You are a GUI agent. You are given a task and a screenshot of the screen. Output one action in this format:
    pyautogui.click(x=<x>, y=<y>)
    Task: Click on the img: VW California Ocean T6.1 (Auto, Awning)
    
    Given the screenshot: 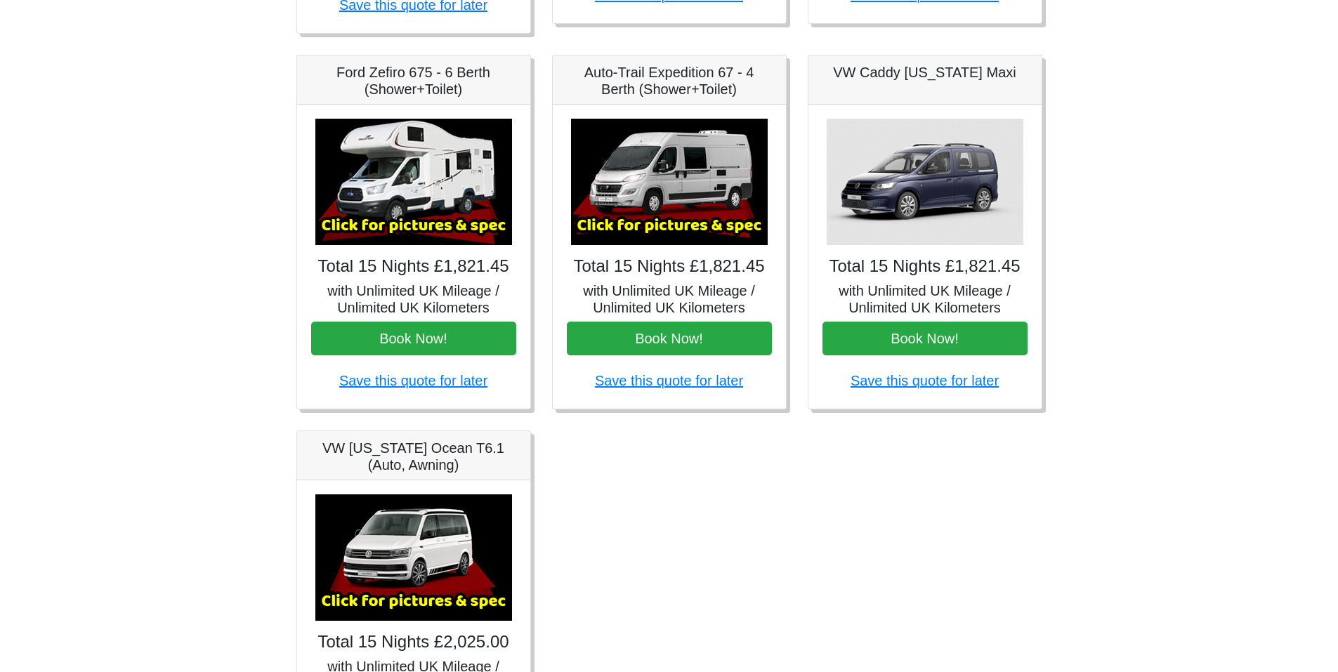 What is the action you would take?
    pyautogui.click(x=414, y=558)
    